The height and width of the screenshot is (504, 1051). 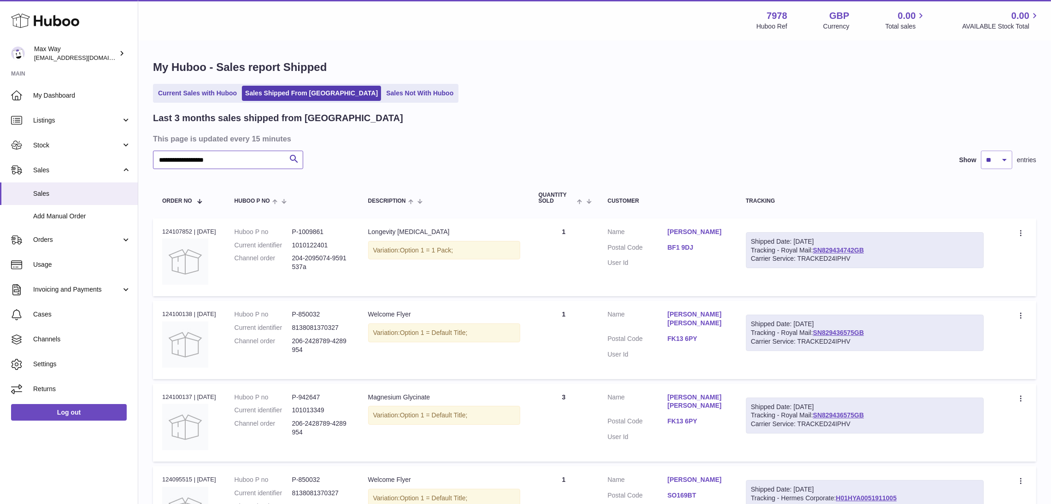 What do you see at coordinates (77, 120) in the screenshot?
I see `span: Listings` at bounding box center [77, 120].